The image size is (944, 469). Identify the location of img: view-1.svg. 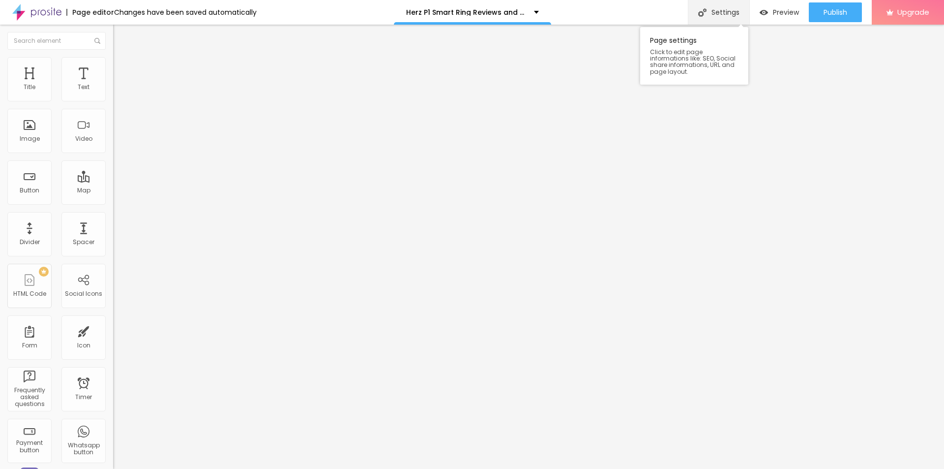
(764, 12).